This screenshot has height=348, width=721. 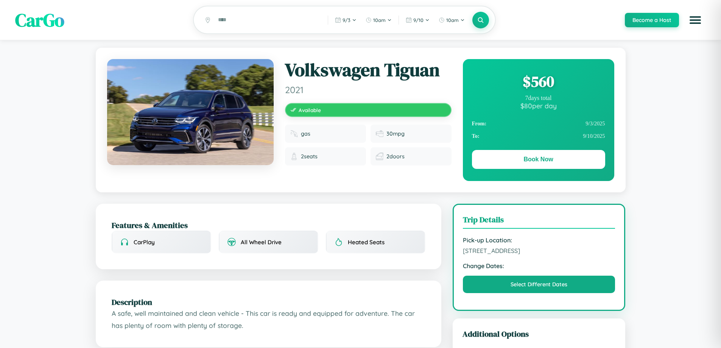 What do you see at coordinates (309, 110) in the screenshot?
I see `span: Available` at bounding box center [309, 110].